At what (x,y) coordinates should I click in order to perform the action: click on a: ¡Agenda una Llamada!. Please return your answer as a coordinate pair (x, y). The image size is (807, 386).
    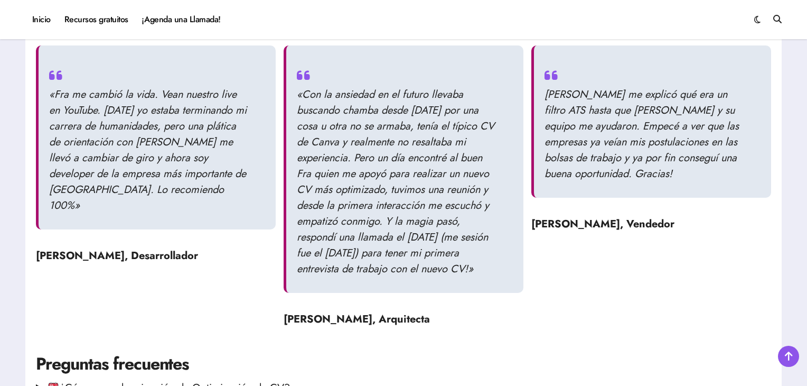
    Looking at the image, I should click on (181, 20).